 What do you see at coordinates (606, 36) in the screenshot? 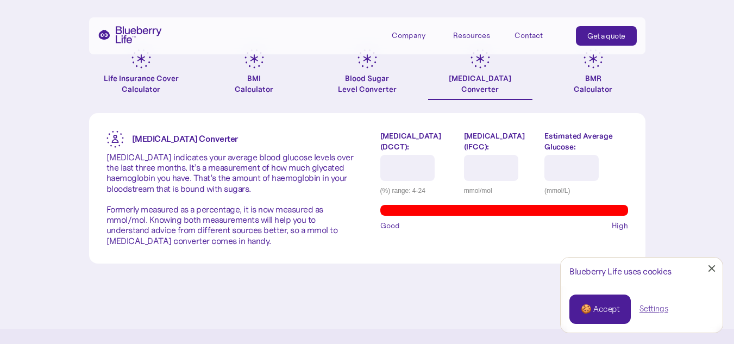
I see `a: Get a quote` at bounding box center [606, 36].